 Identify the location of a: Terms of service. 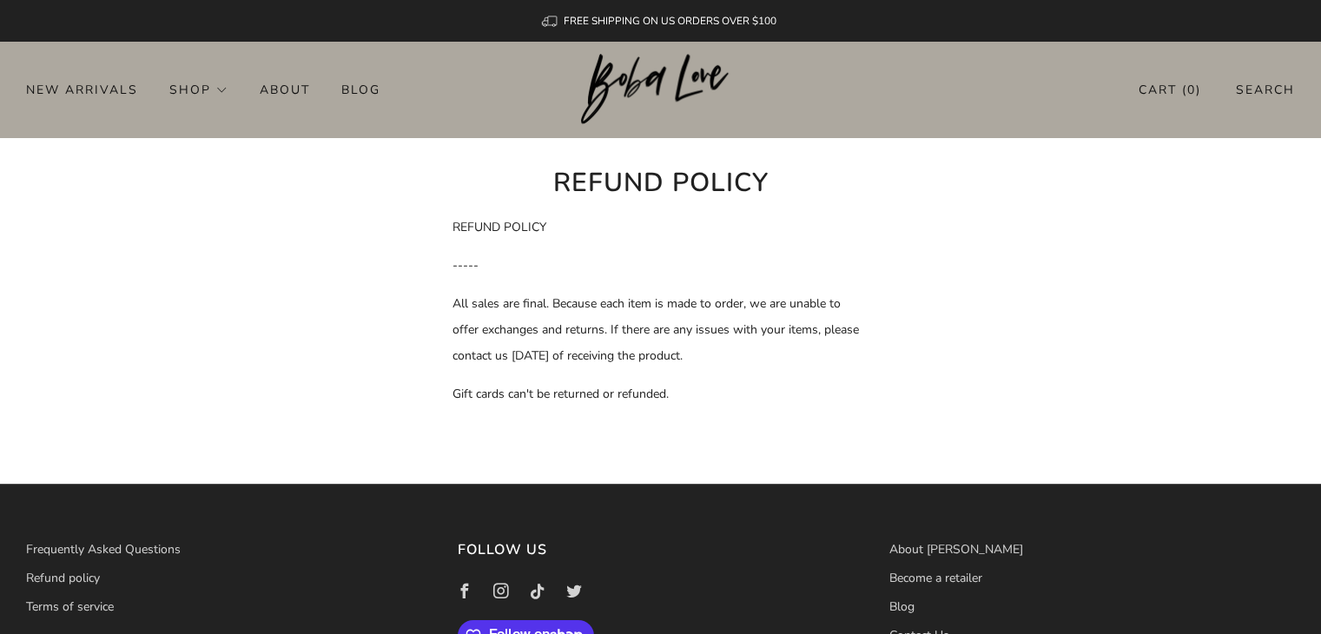
(69, 606).